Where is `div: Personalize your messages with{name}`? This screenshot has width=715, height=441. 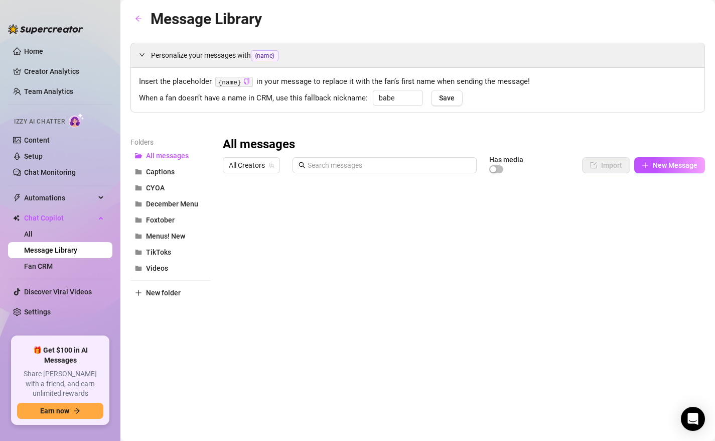 div: Personalize your messages with{name} is located at coordinates (418, 55).